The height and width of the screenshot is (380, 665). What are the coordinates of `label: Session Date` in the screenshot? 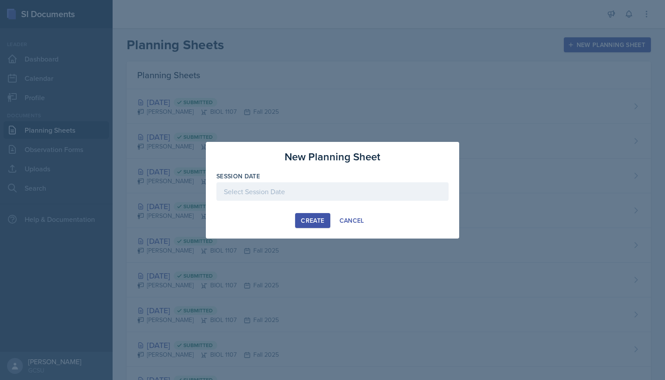 It's located at (238, 176).